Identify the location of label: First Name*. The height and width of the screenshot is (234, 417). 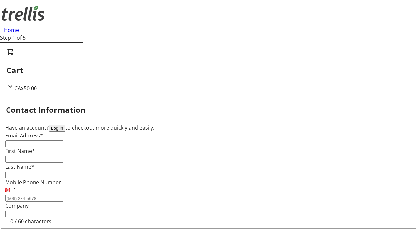
(20, 151).